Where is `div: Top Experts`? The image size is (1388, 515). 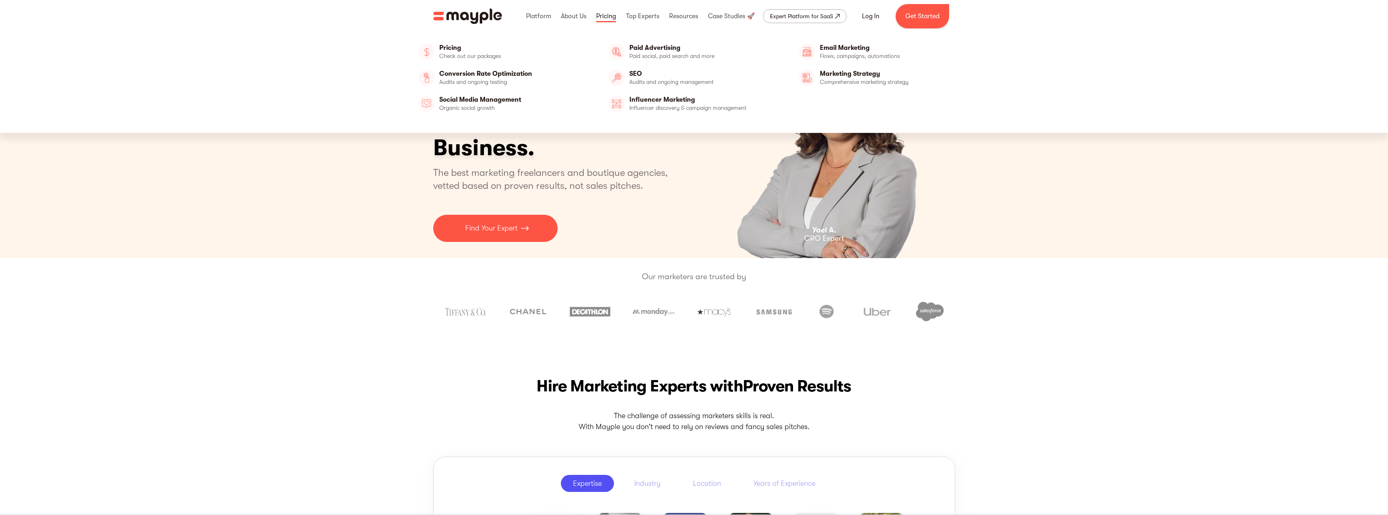
div: Top Experts is located at coordinates (643, 16).